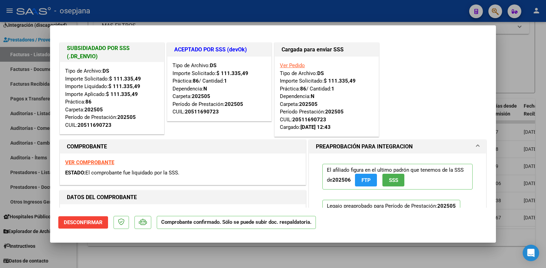 This screenshot has height=268, width=546. I want to click on div: Tipo de Archivo: Importe Solicitado: Práctica: / Cantidad: Dependencia: Carpeta: Período Prestaci..., so click(326, 96).